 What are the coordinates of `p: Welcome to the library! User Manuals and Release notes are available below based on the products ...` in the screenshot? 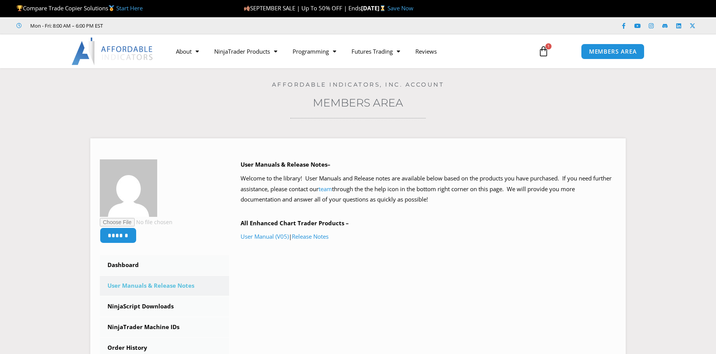 It's located at (429, 189).